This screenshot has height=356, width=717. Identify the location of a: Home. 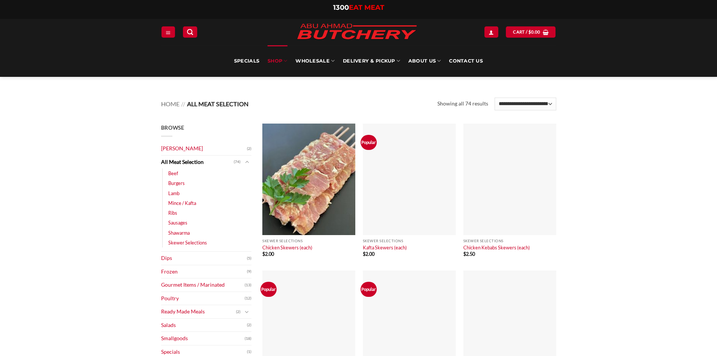
(170, 104).